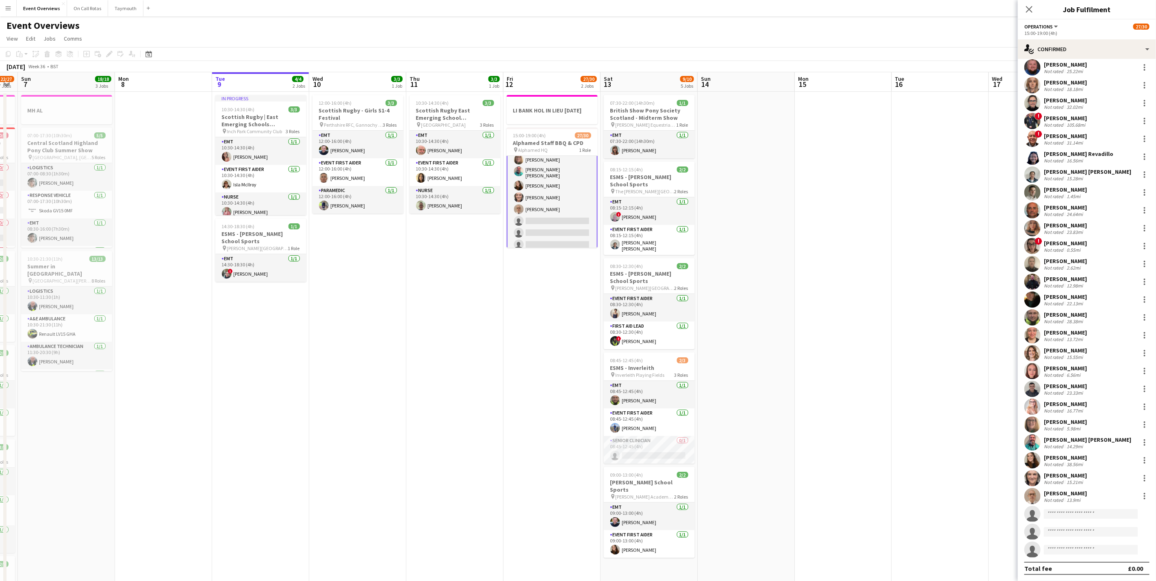 The height and width of the screenshot is (581, 1156). I want to click on span: 5 Roles, so click(99, 157).